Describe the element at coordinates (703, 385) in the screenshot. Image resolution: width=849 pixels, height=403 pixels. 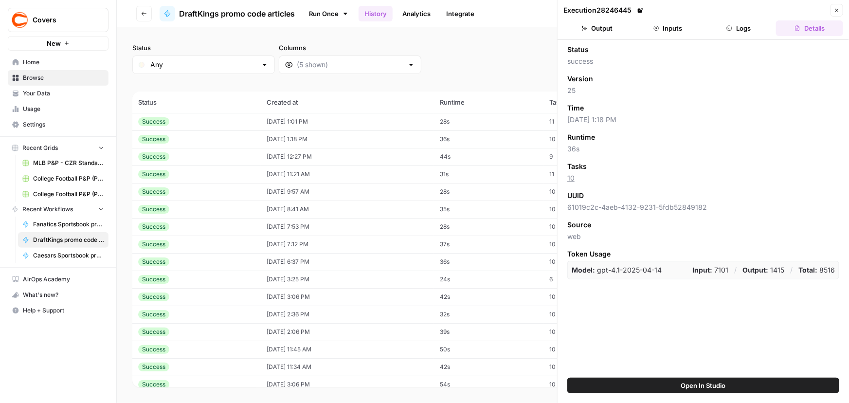
I see `span: Open In Studio` at that location.